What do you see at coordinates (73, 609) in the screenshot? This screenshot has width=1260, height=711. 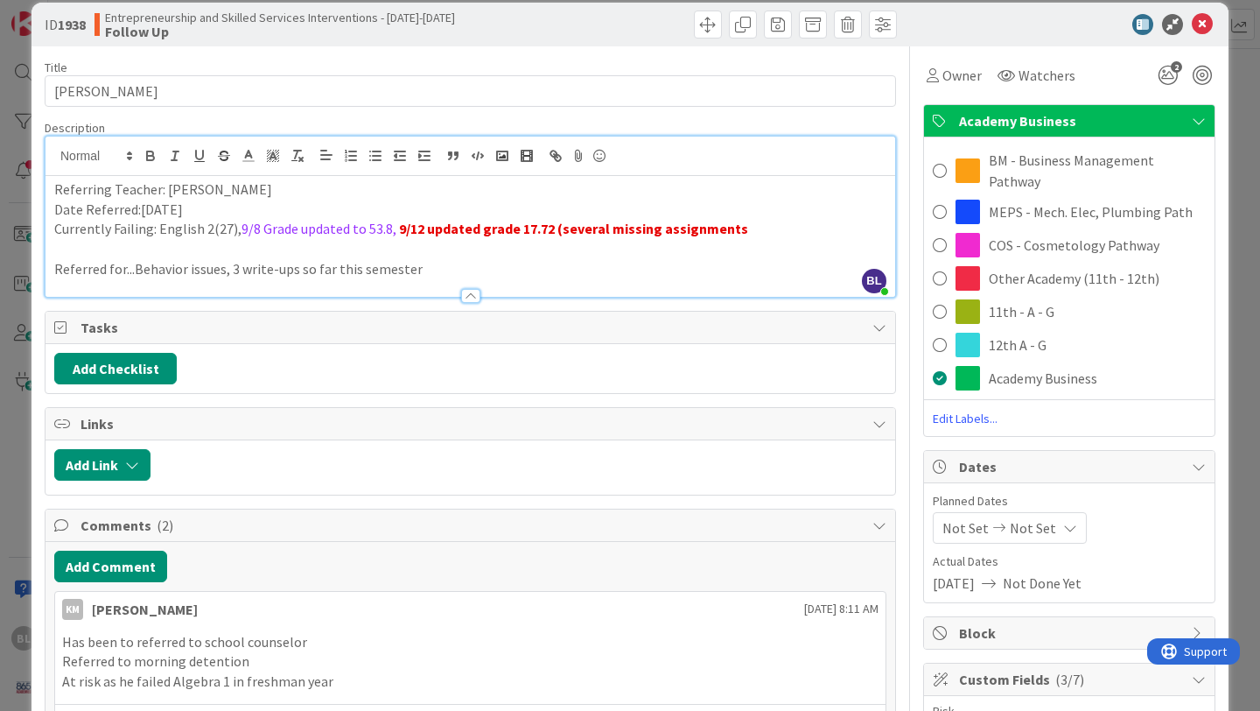 I see `div: KM` at bounding box center [73, 609].